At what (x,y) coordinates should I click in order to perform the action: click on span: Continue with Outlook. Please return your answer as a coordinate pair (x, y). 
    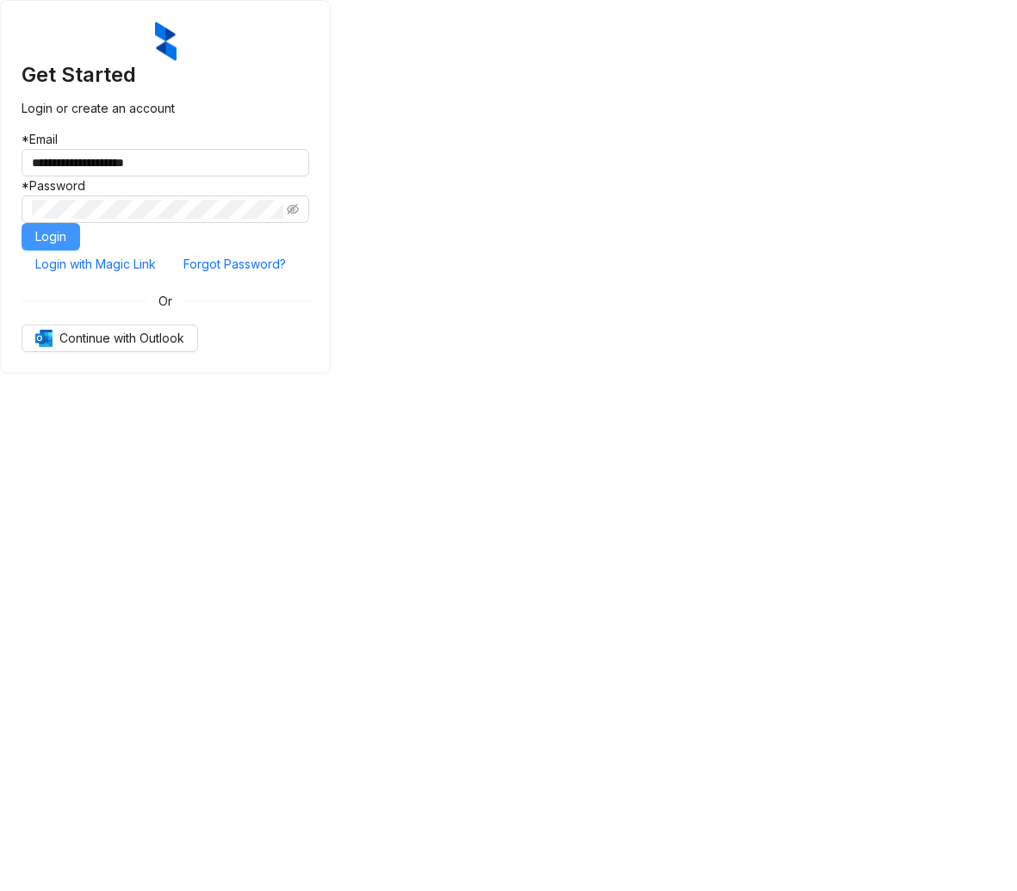
    Looking at the image, I should click on (121, 338).